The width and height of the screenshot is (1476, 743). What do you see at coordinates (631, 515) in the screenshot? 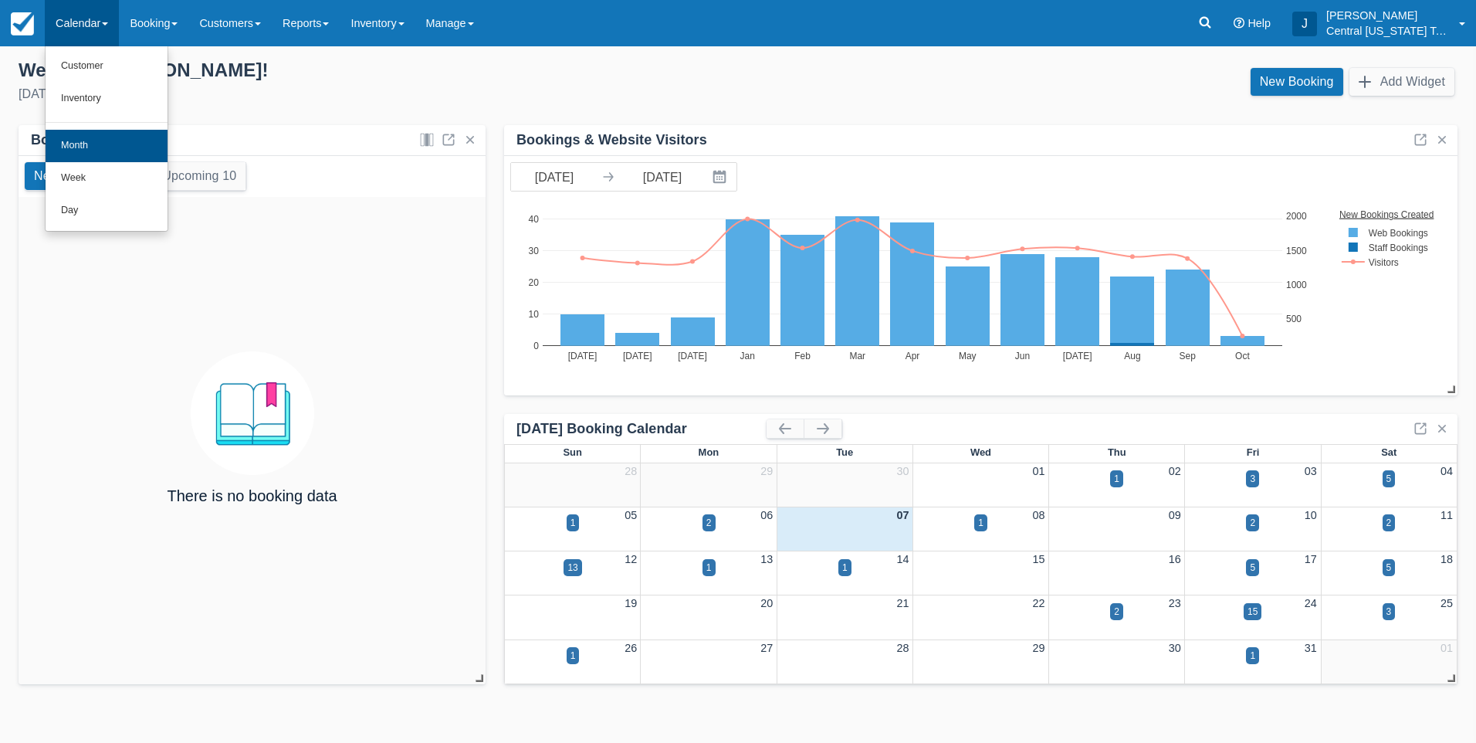
I see `a: 05` at bounding box center [631, 515].